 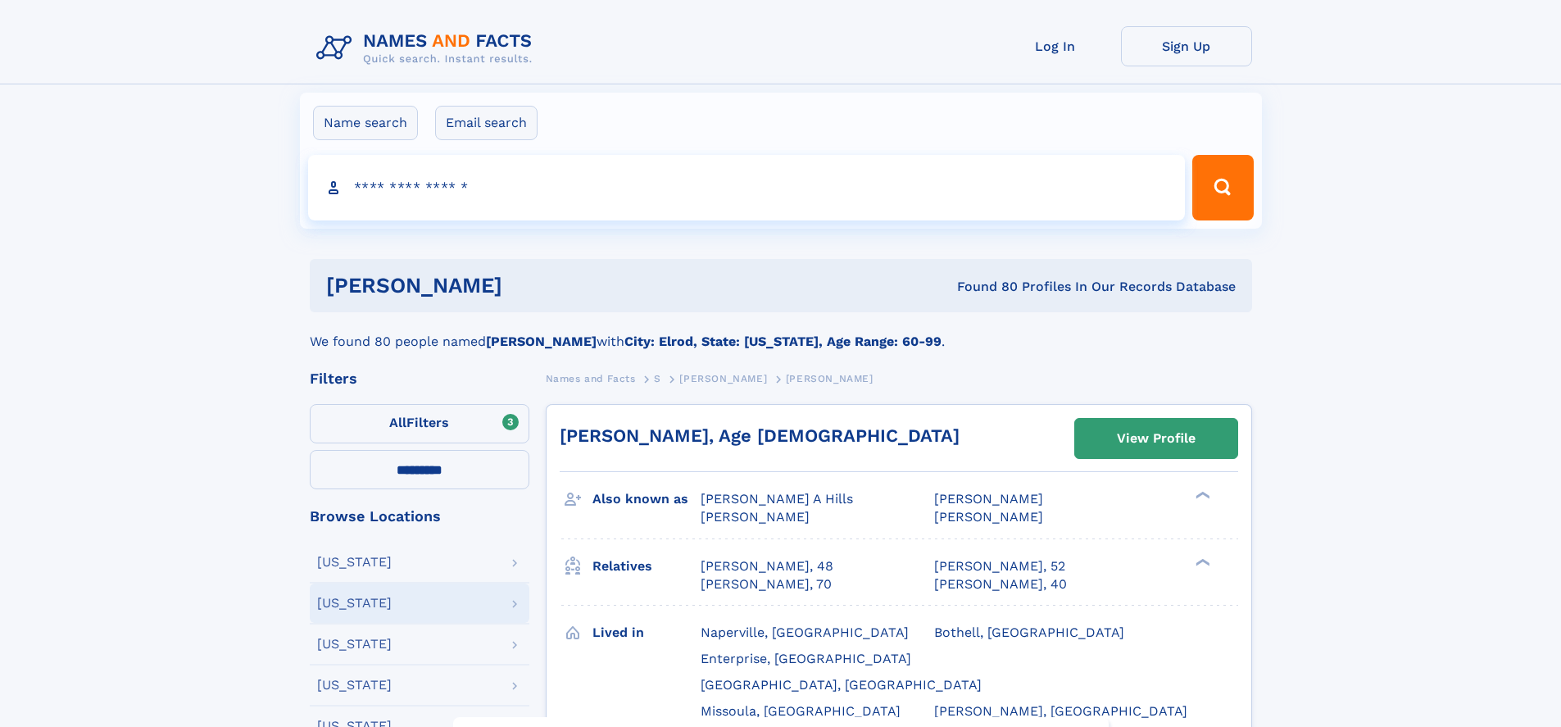 What do you see at coordinates (420, 424) in the screenshot?
I see `label: Filters` at bounding box center [420, 424].